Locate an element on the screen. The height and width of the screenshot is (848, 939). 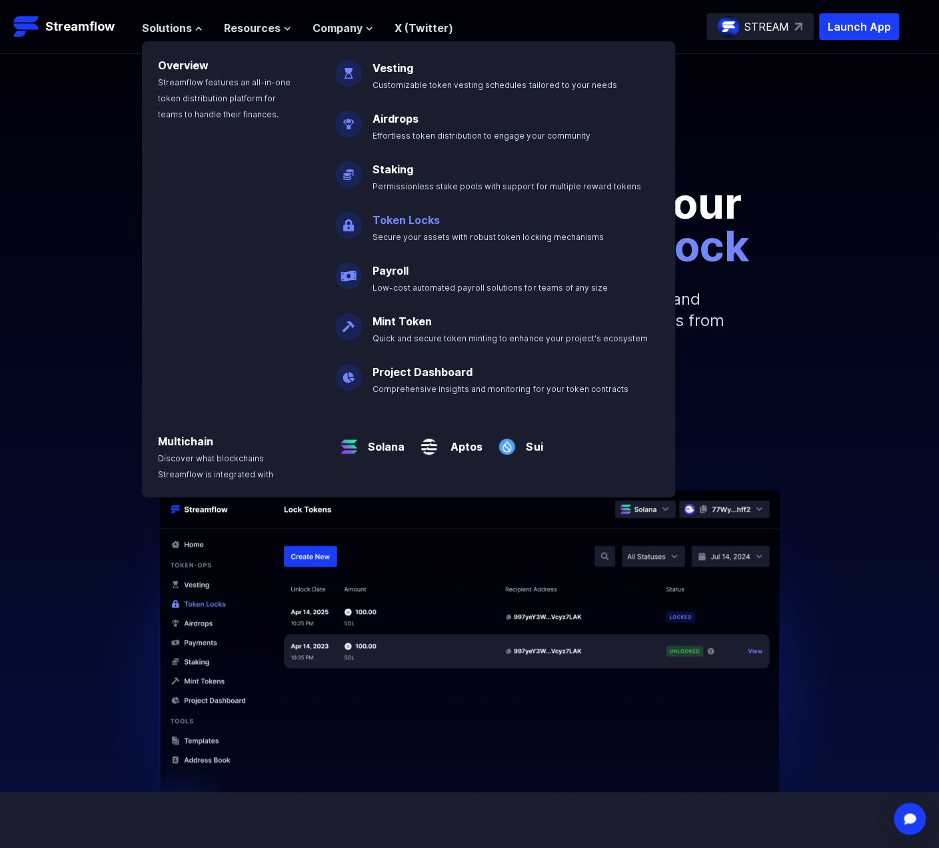
img: Aptos is located at coordinates (429, 441).